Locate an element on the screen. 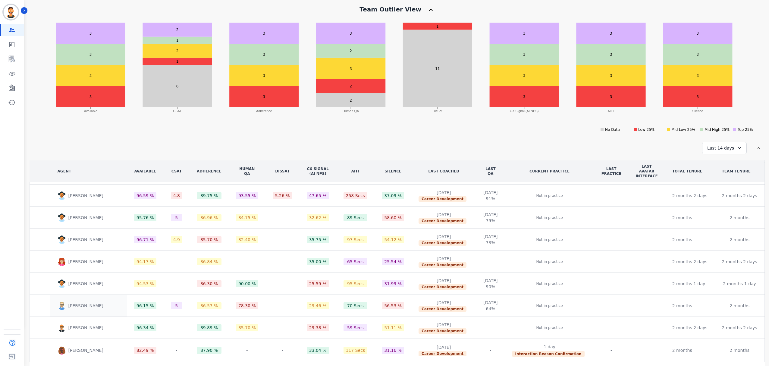  div: LAST PRACTICE is located at coordinates (611, 171).